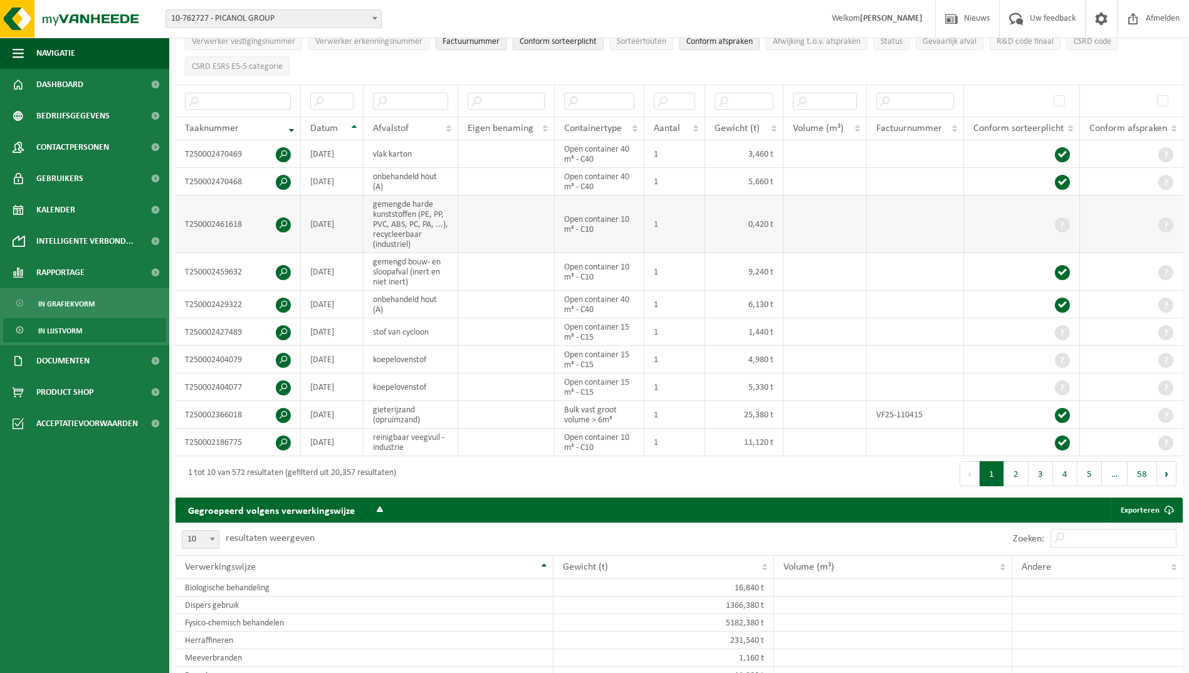 The height and width of the screenshot is (673, 1189). Describe the element at coordinates (391, 129) in the screenshot. I see `span: Afvalstof` at that location.